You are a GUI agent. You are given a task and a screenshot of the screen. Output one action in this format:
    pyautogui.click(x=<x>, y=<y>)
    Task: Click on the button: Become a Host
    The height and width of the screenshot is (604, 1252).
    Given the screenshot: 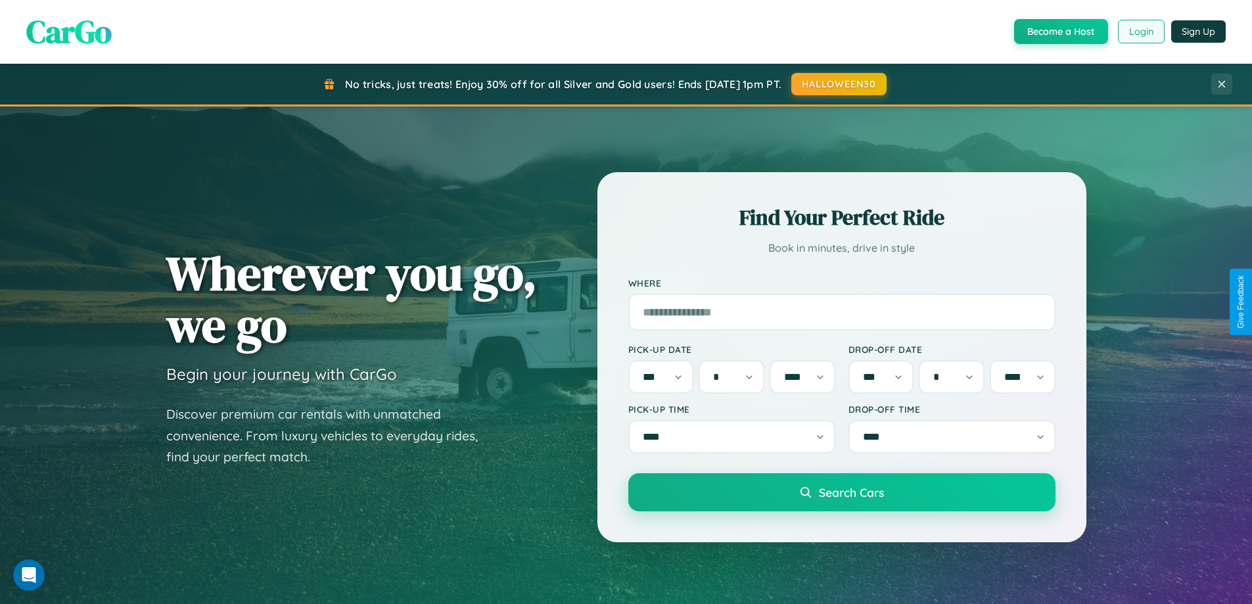 What is the action you would take?
    pyautogui.click(x=1061, y=32)
    